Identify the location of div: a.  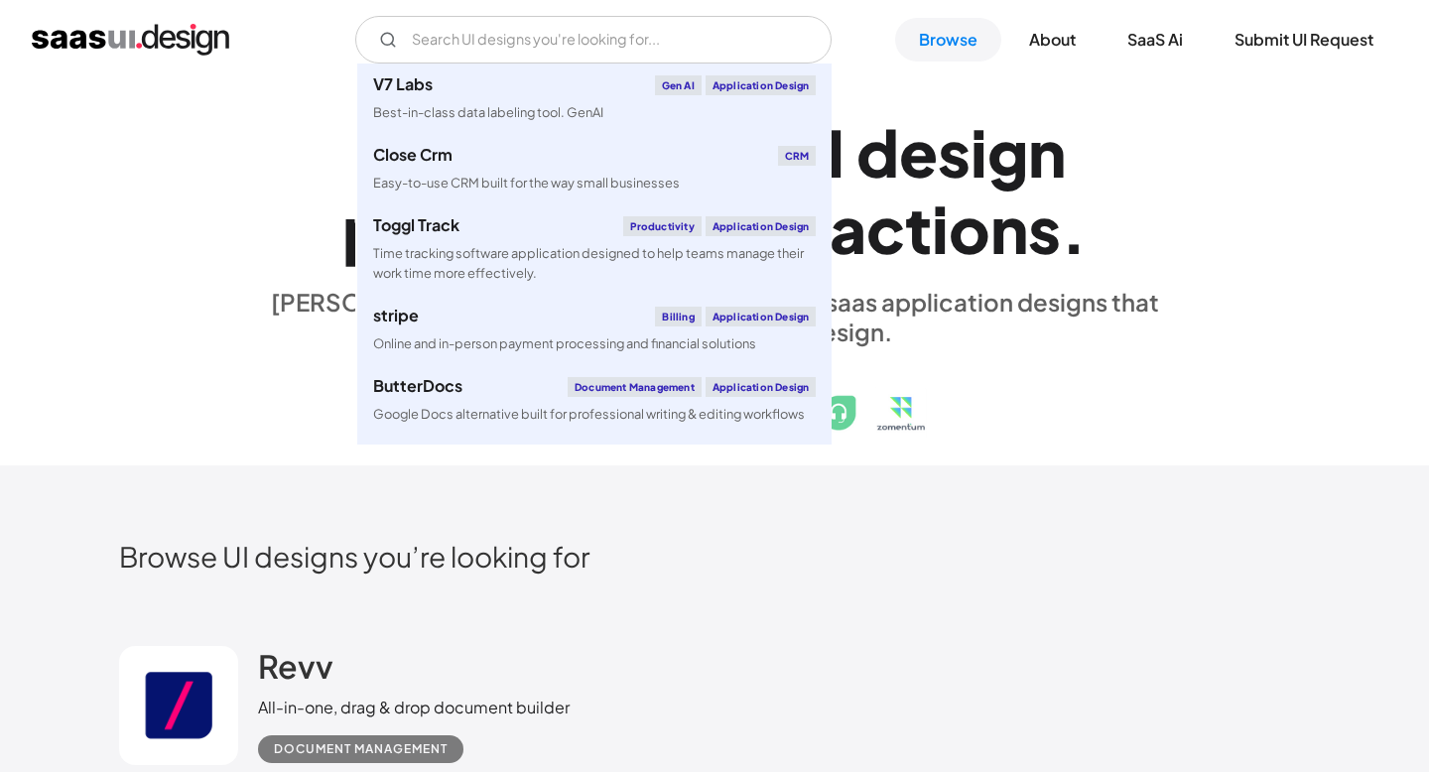
(848, 228).